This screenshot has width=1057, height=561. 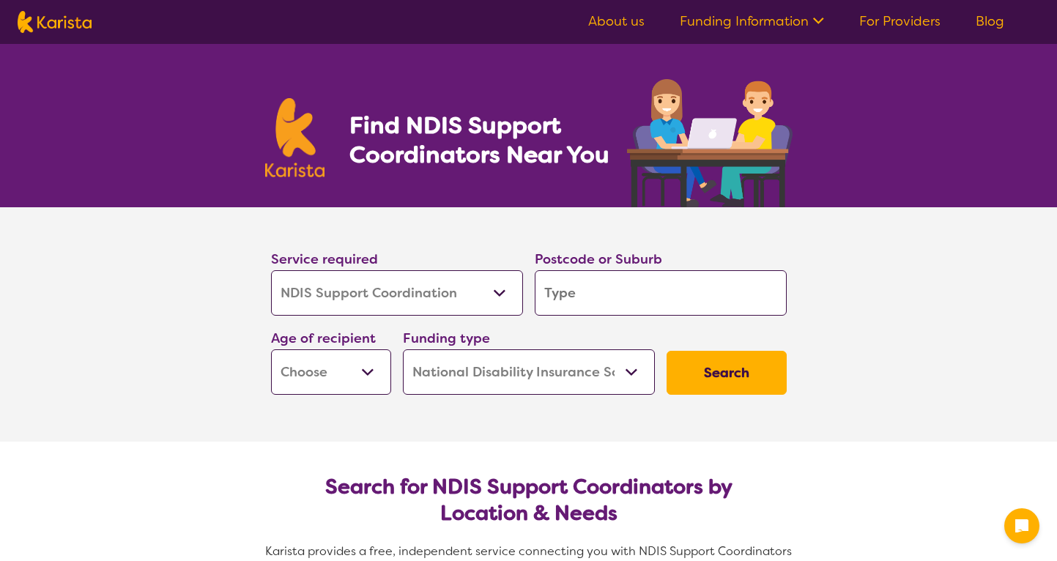 I want to click on input: Type, so click(x=661, y=293).